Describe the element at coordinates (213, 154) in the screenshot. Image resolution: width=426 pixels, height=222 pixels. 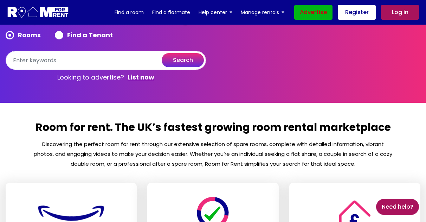
I see `p: Discovering the perfect room for rent through our extensive selection of spare rooms, complete wi...` at that location.